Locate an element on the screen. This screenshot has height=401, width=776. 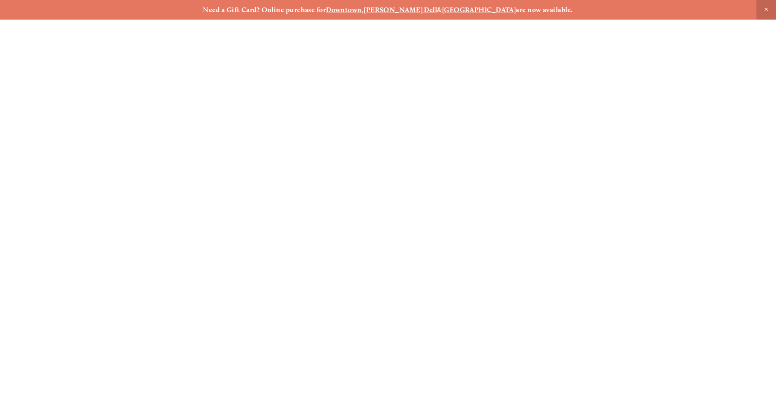
strong: Downtown is located at coordinates (344, 10).